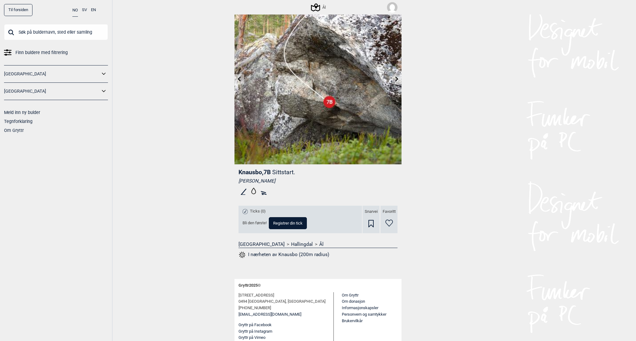 The height and width of the screenshot is (341, 636). I want to click on span: Favoritt, so click(389, 212).